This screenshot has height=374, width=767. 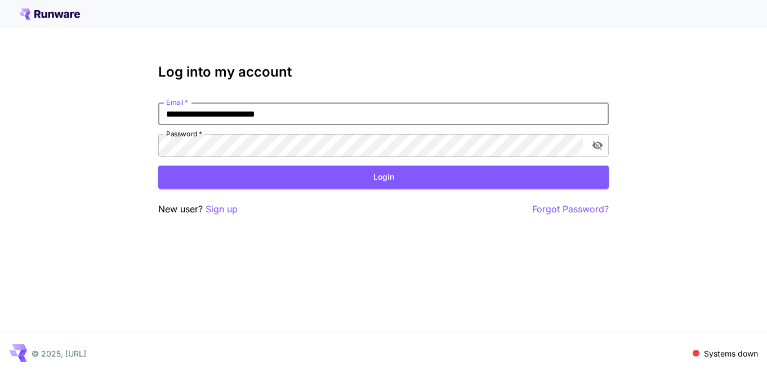 I want to click on p: New user?, so click(x=198, y=209).